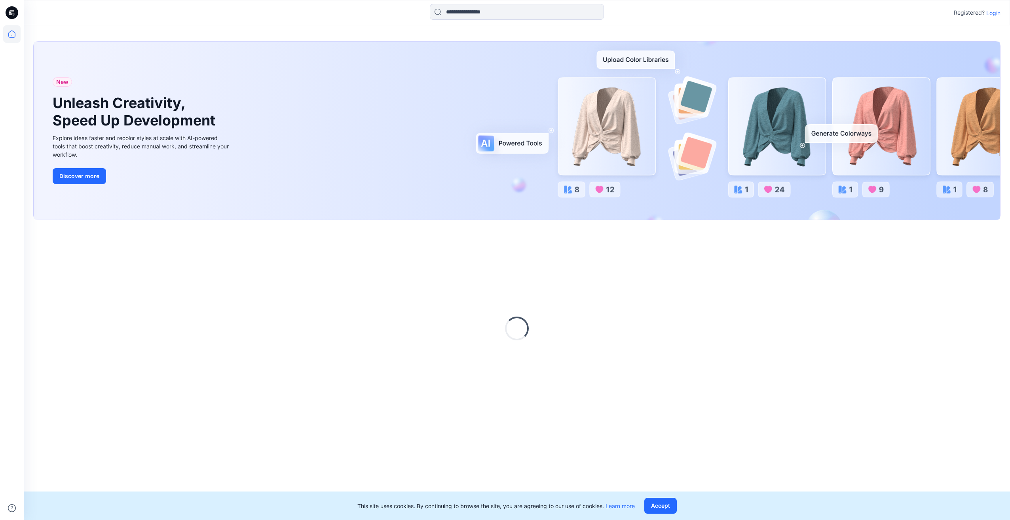 Image resolution: width=1010 pixels, height=520 pixels. I want to click on button: Accept, so click(660, 506).